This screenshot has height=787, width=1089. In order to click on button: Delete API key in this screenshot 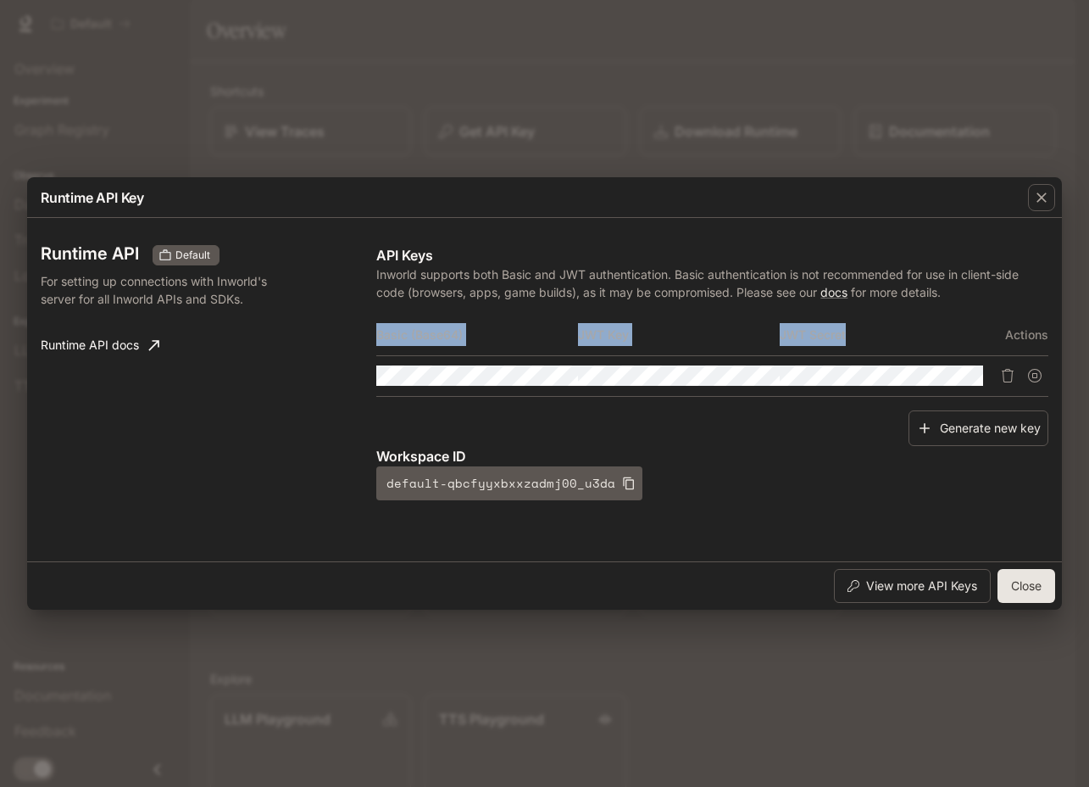, I will do `click(1008, 375)`.